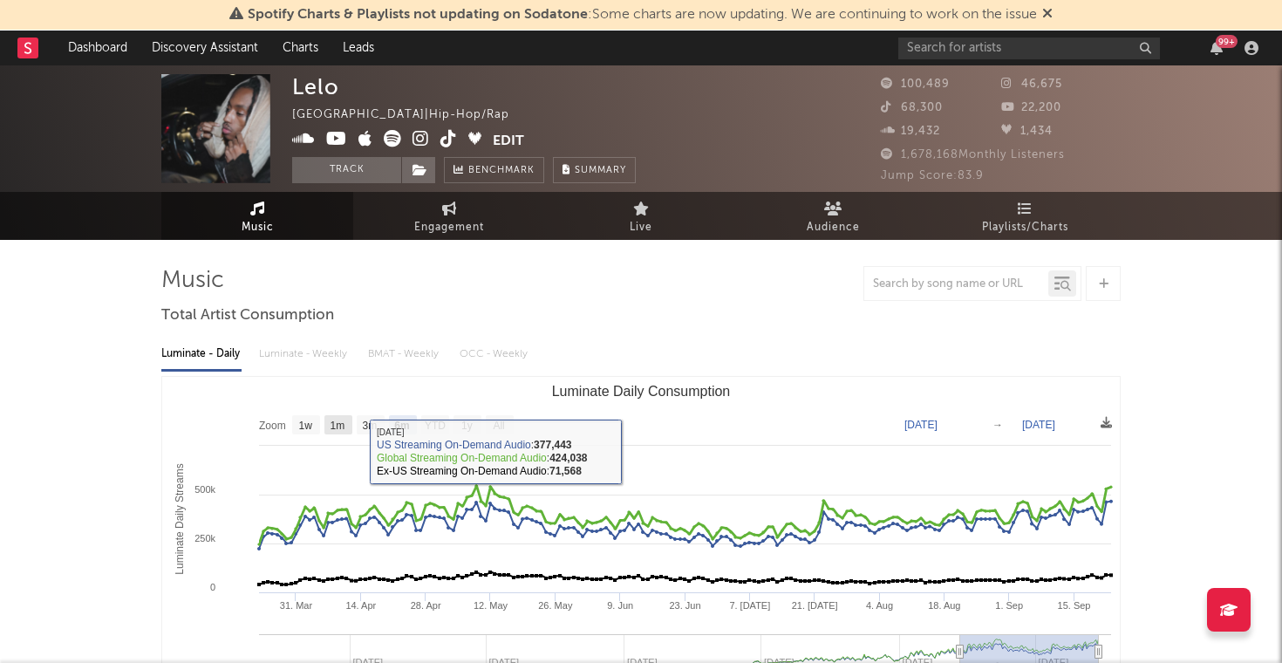  Describe the element at coordinates (1009, 605) in the screenshot. I see `text: 1. Sep` at that location.